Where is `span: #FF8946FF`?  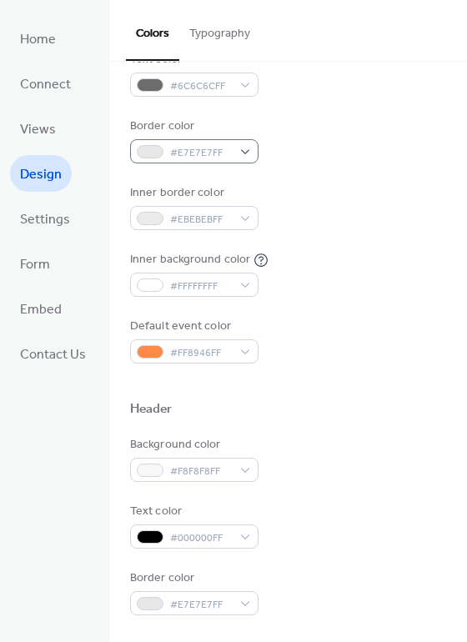 span: #FF8946FF is located at coordinates (201, 352).